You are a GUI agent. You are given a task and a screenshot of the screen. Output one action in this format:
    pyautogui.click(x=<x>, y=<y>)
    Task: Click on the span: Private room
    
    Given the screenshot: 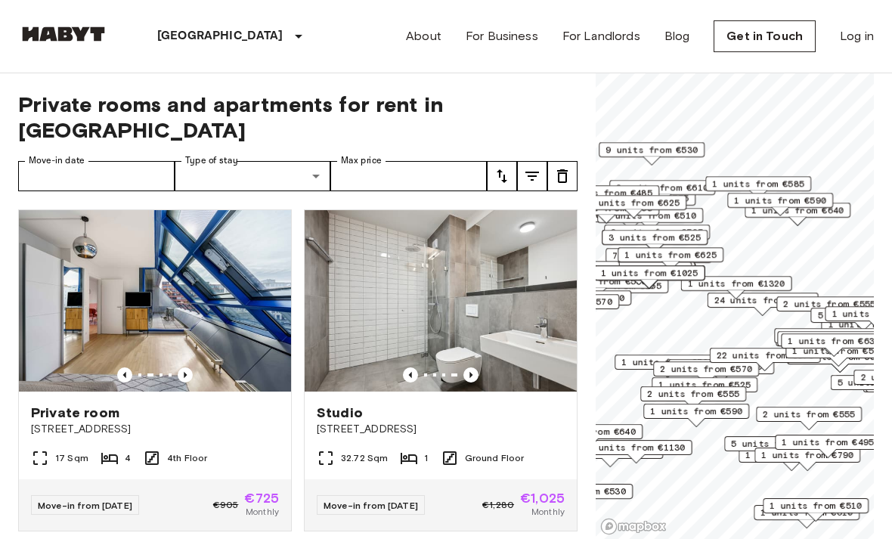 What is the action you would take?
    pyautogui.click(x=75, y=413)
    